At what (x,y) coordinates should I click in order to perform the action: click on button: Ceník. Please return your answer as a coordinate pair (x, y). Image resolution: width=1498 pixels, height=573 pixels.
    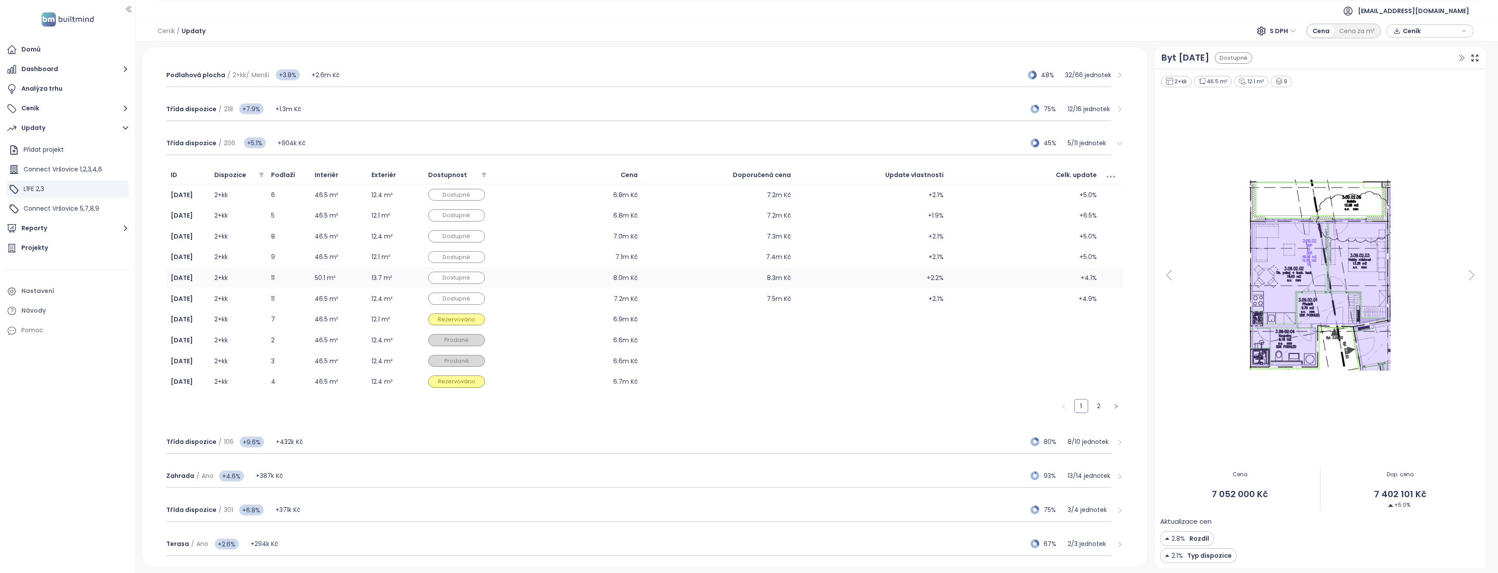
    Looking at the image, I should click on (68, 109).